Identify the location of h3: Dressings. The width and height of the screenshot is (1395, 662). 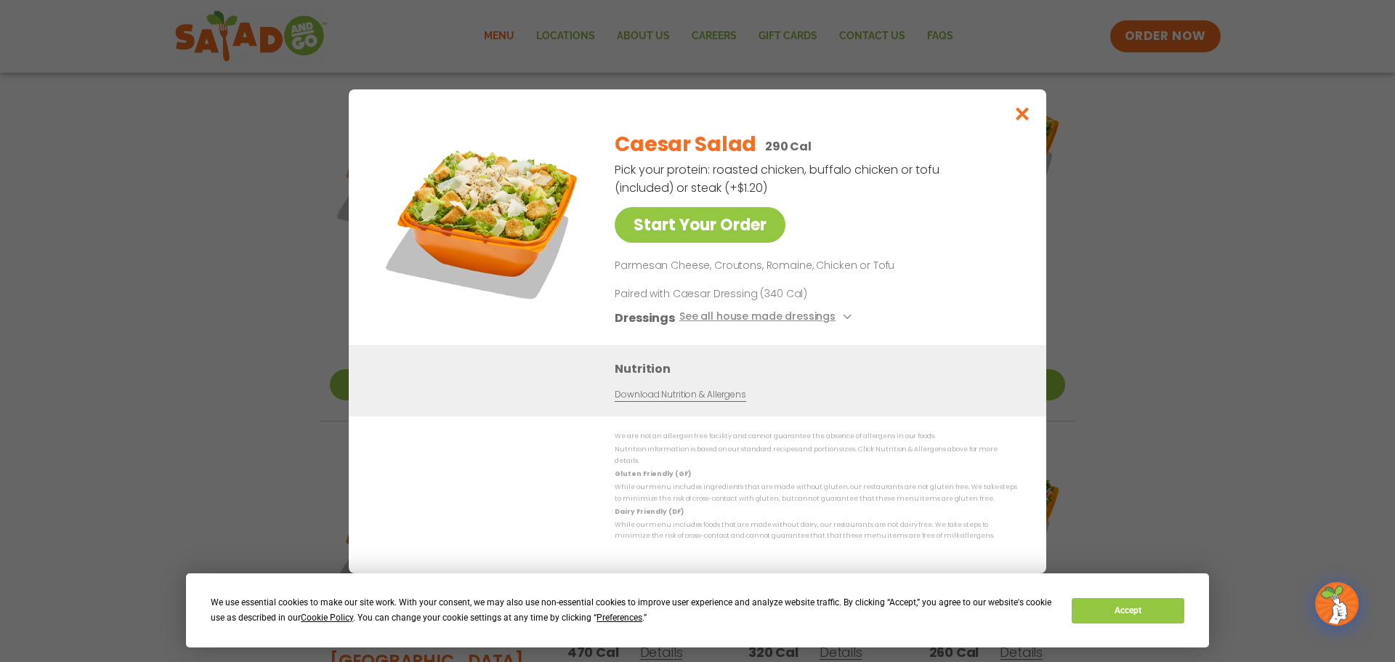
(644, 317).